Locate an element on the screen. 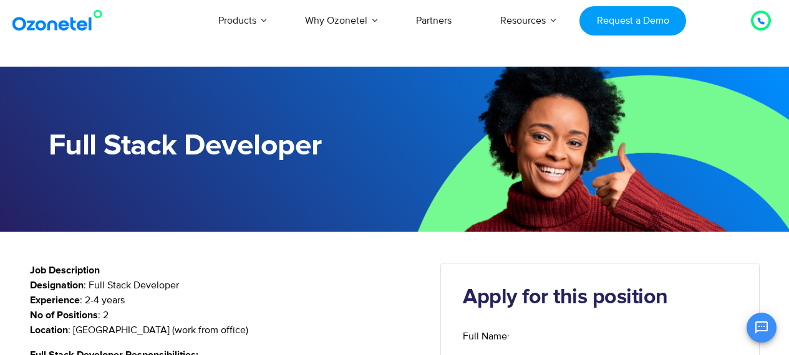 Image resolution: width=789 pixels, height=355 pixels. strong: Experience is located at coordinates (55, 301).